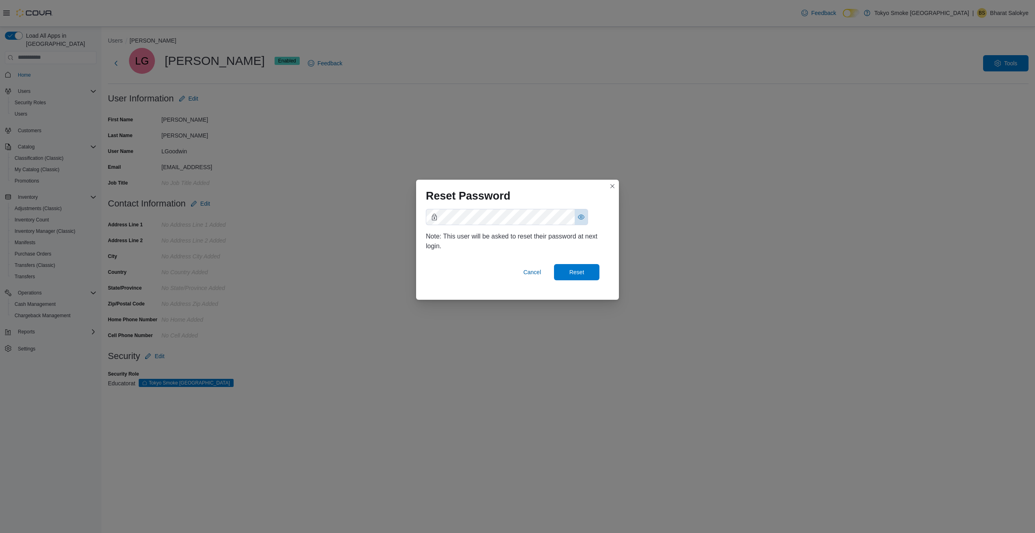 This screenshot has height=533, width=1035. Describe the element at coordinates (532, 272) in the screenshot. I see `span: Cancel` at that location.